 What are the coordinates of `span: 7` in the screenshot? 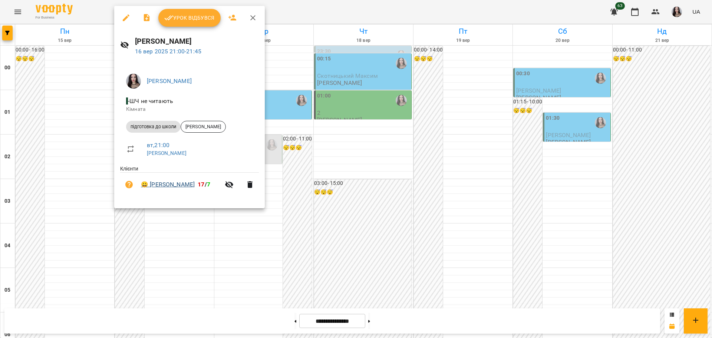 It's located at (208, 184).